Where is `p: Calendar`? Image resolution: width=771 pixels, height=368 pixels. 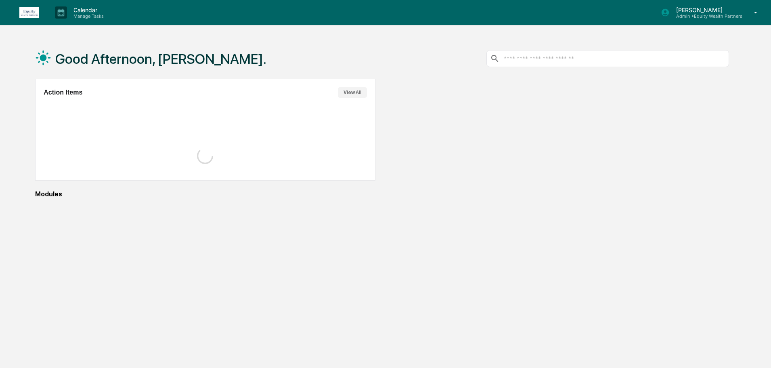 p: Calendar is located at coordinates (87, 10).